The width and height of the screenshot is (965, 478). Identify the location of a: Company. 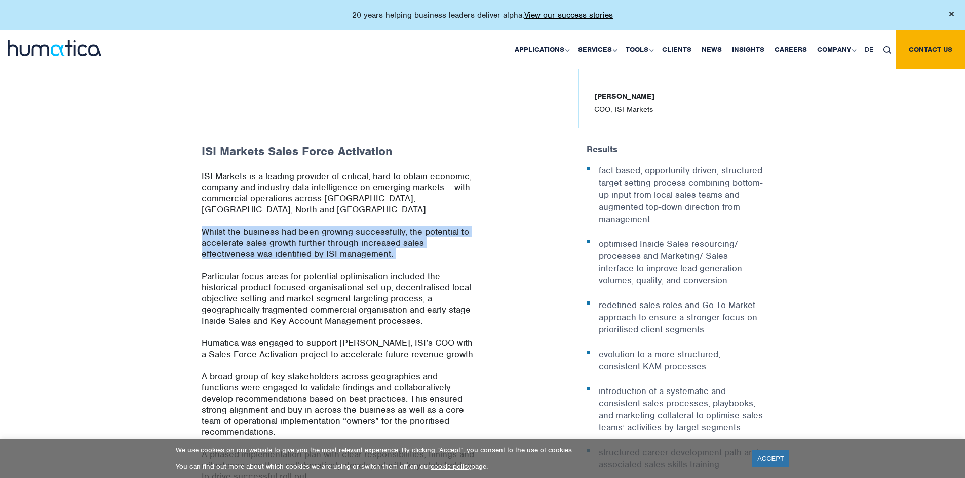
(835, 50).